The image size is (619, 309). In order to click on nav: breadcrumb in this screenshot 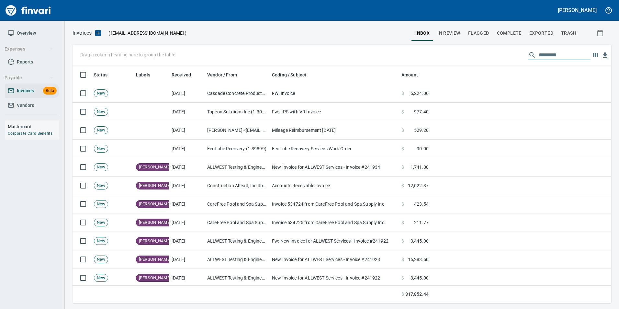, I will do `click(82, 33)`.